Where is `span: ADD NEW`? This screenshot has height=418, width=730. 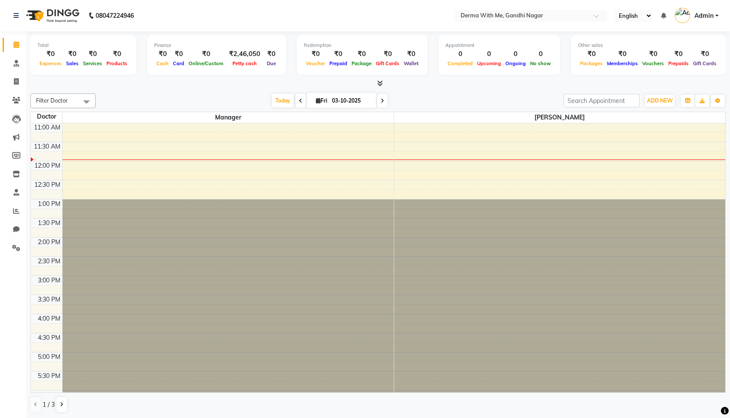
span: ADD NEW is located at coordinates (660, 100).